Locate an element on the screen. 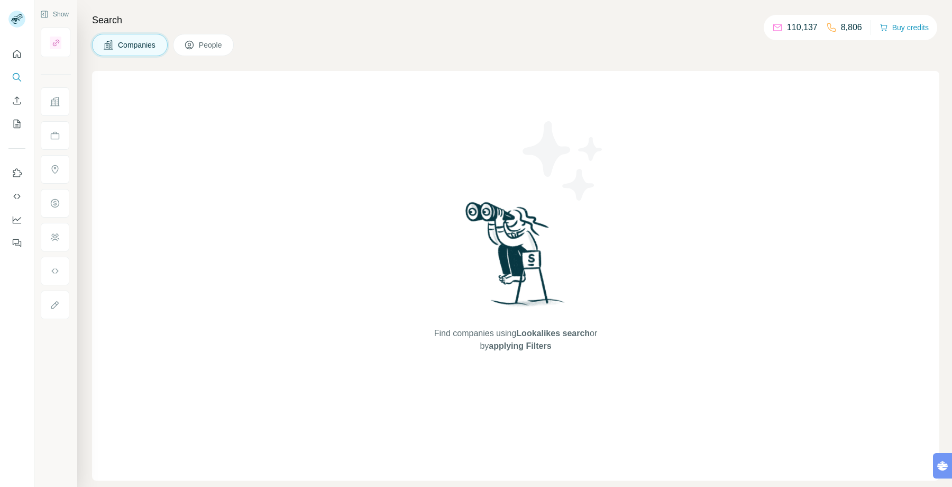 Image resolution: width=952 pixels, height=487 pixels. button: Search is located at coordinates (17, 77).